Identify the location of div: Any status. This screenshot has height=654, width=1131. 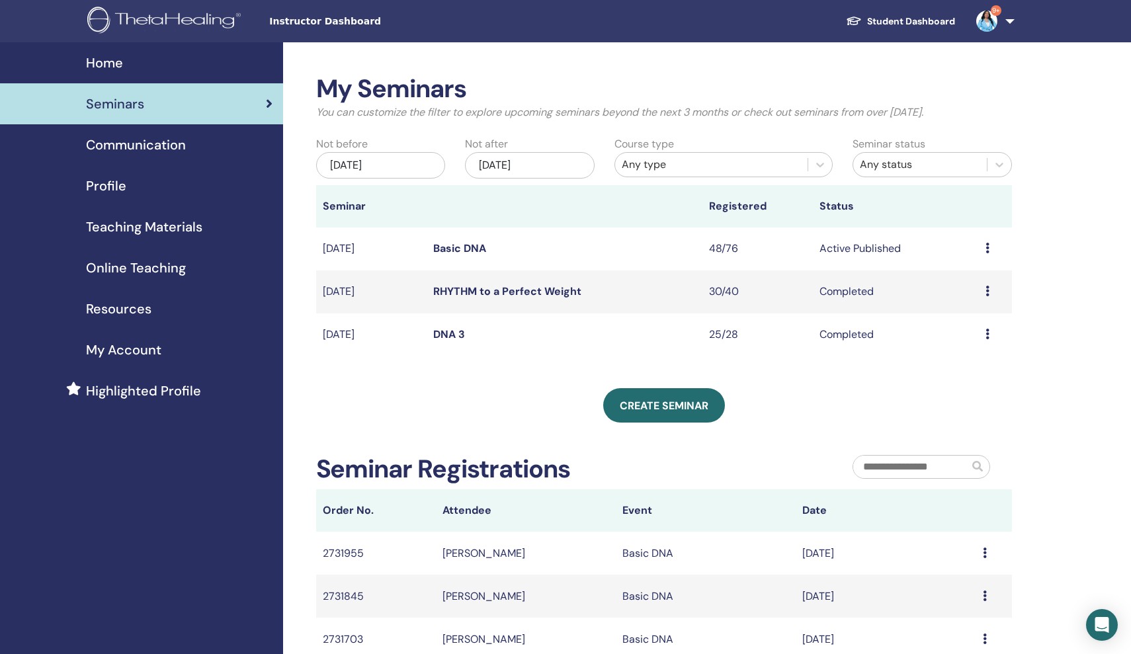
(920, 165).